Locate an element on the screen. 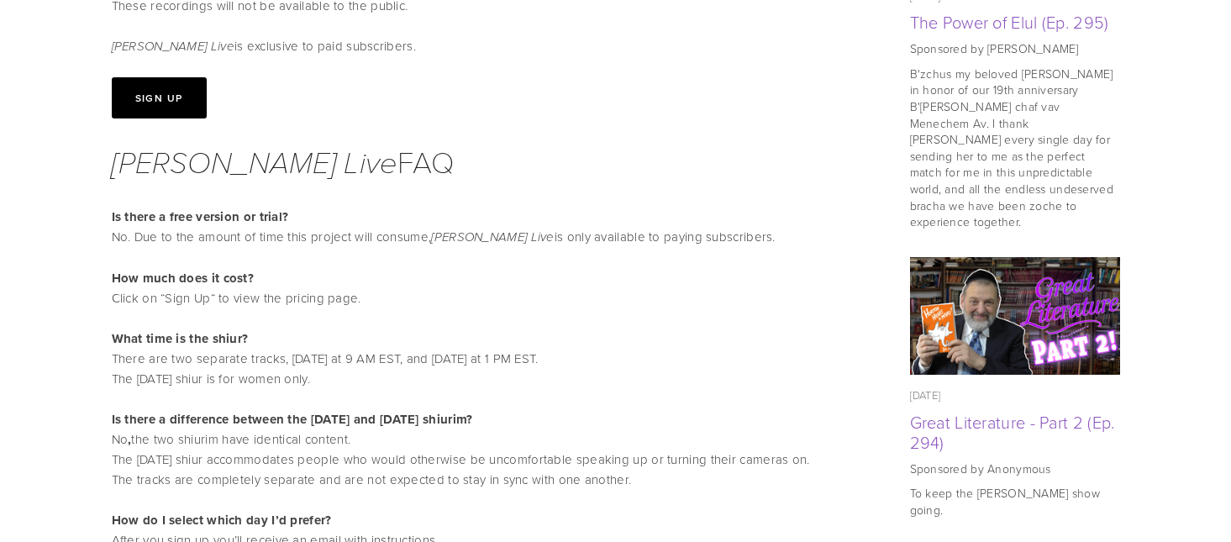  strong: What time is the shiur? is located at coordinates (180, 339).